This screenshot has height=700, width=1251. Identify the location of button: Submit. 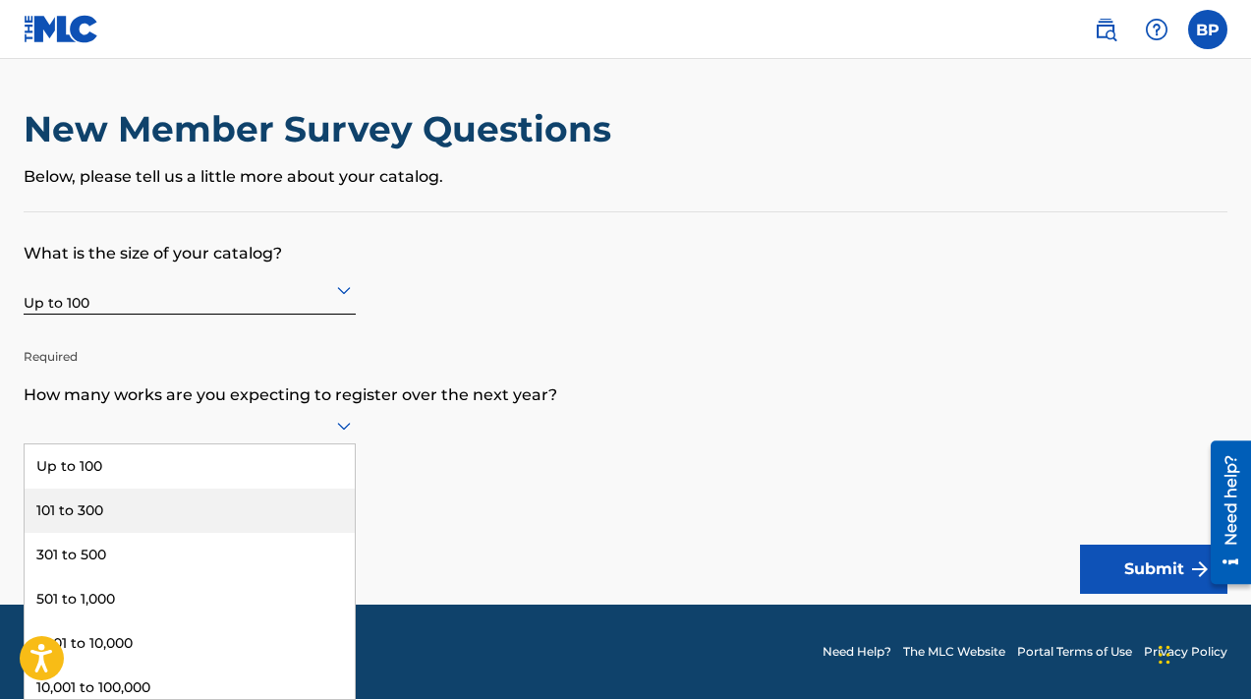
(1154, 569).